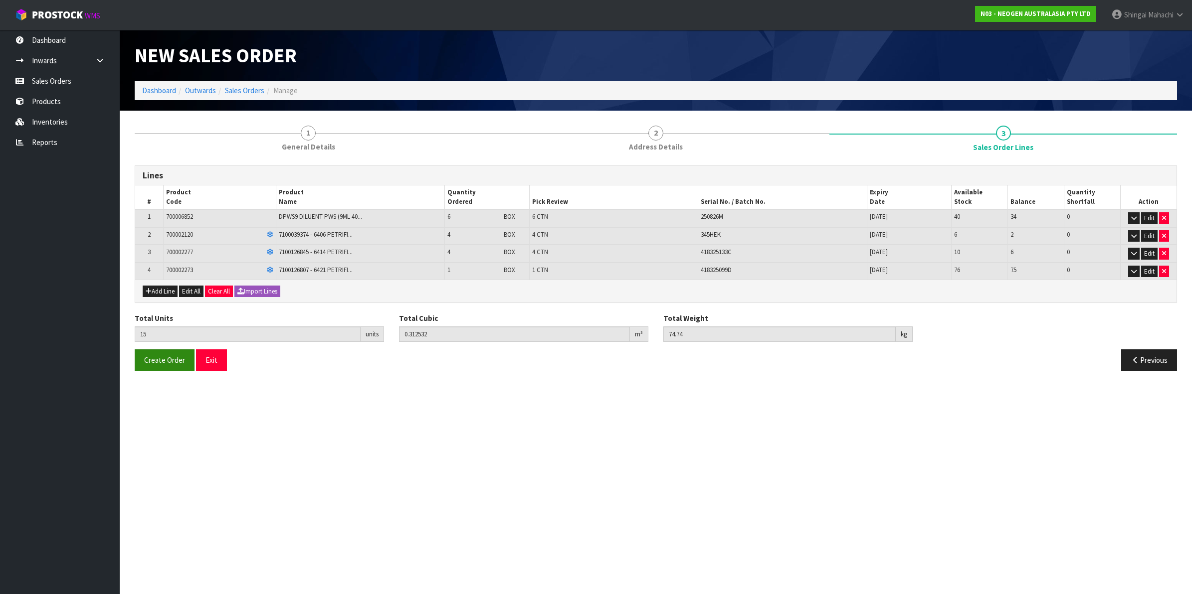 This screenshot has width=1192, height=594. What do you see at coordinates (92, 15) in the screenshot?
I see `small: WMS` at bounding box center [92, 15].